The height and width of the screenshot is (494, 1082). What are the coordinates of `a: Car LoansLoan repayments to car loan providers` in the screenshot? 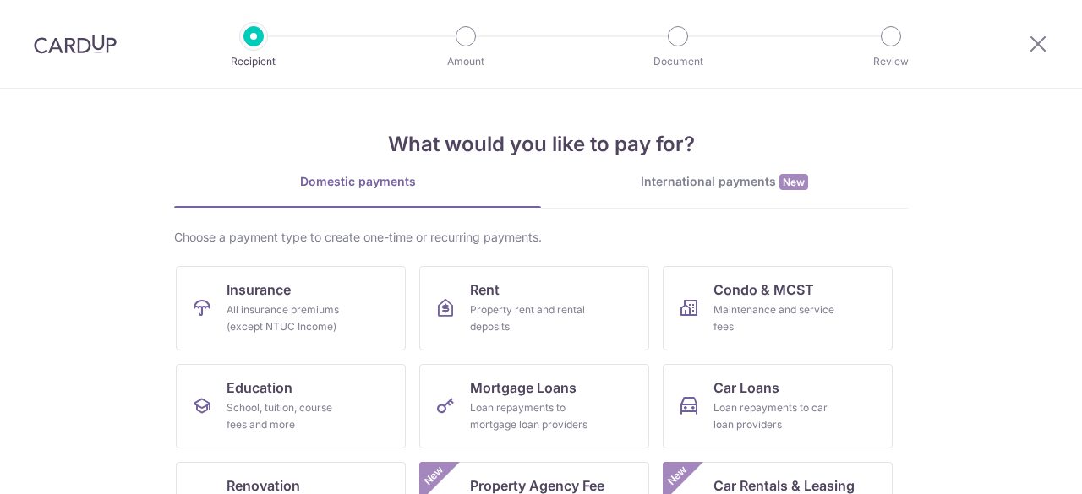 It's located at (778, 407).